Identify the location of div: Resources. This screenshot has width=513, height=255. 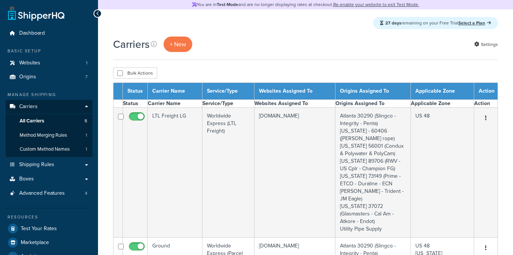
(49, 217).